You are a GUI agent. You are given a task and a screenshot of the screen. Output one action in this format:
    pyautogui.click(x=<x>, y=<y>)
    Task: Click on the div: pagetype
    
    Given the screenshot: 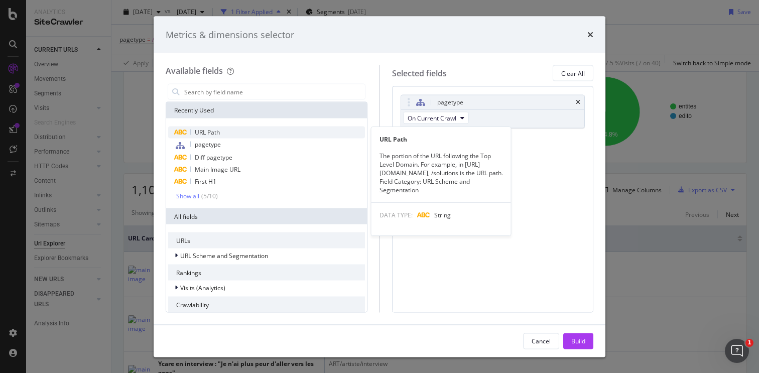 What is the action you would take?
    pyautogui.click(x=450, y=102)
    